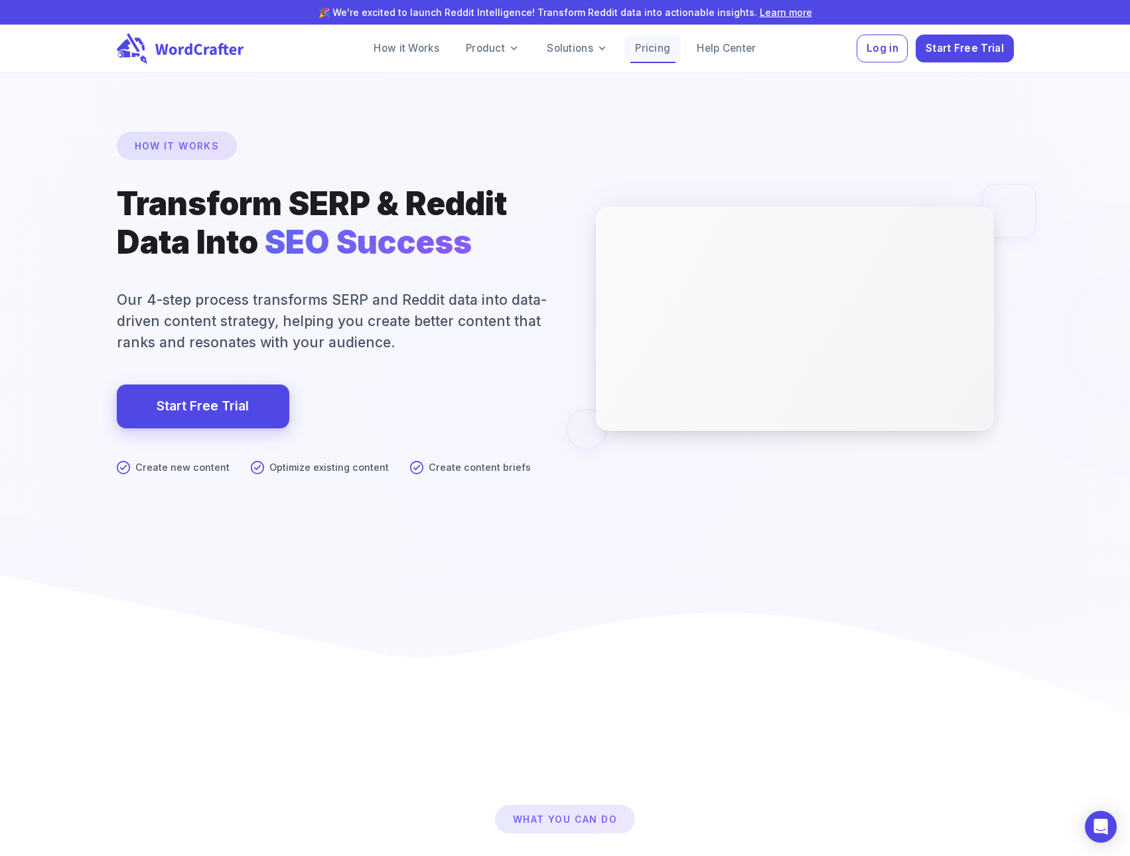 The image size is (1130, 856). What do you see at coordinates (726, 48) in the screenshot?
I see `a: Help Center` at bounding box center [726, 48].